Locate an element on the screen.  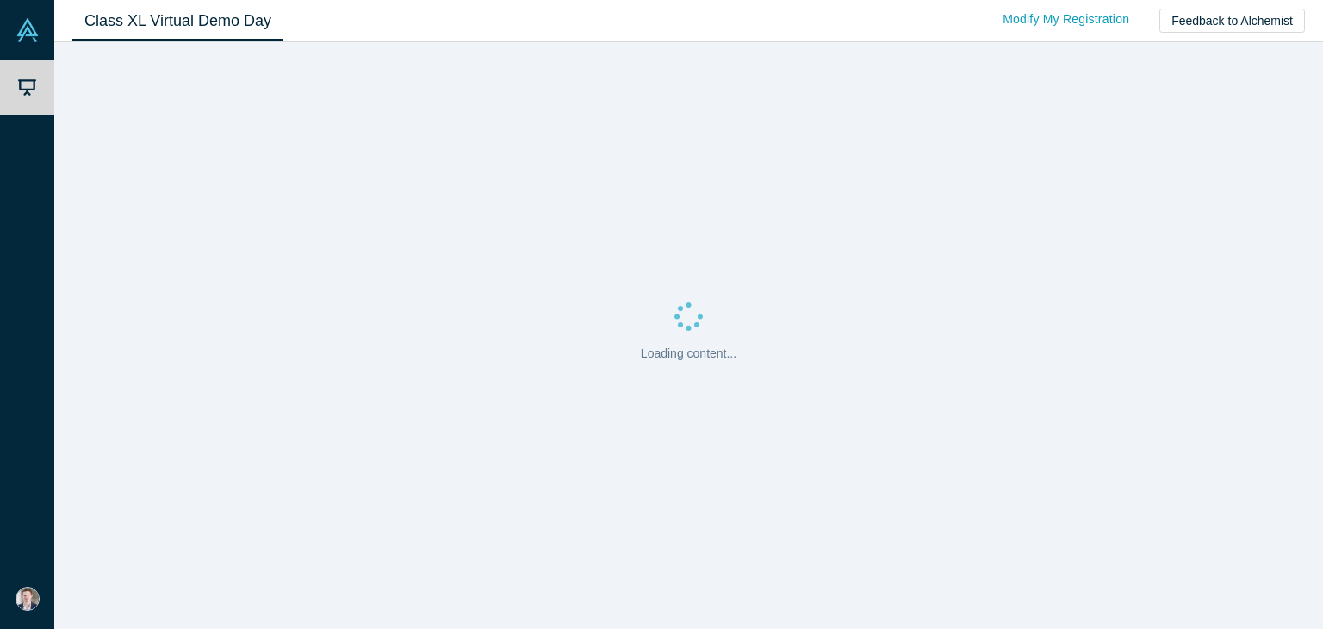
p: Loading content... is located at coordinates (688, 353).